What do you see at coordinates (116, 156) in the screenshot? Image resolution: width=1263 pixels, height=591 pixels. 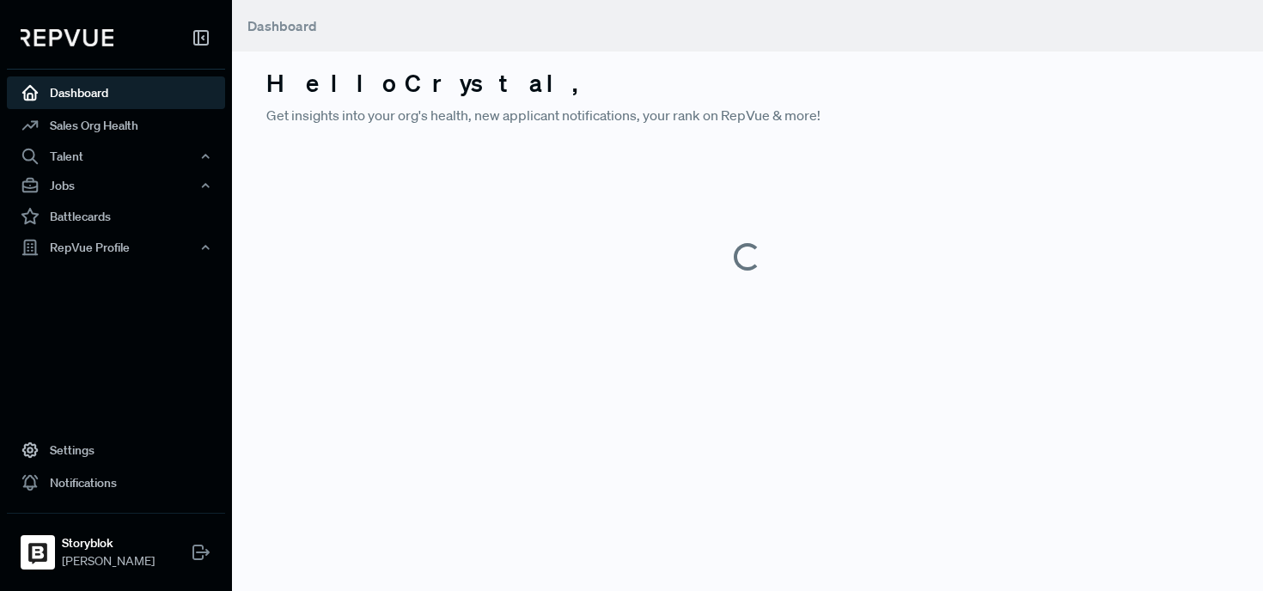 I see `button: Talent` at bounding box center [116, 156].